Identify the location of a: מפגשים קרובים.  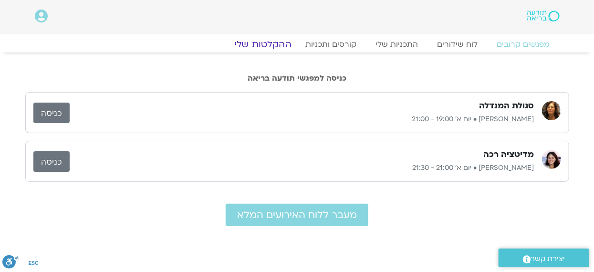
(523, 44).